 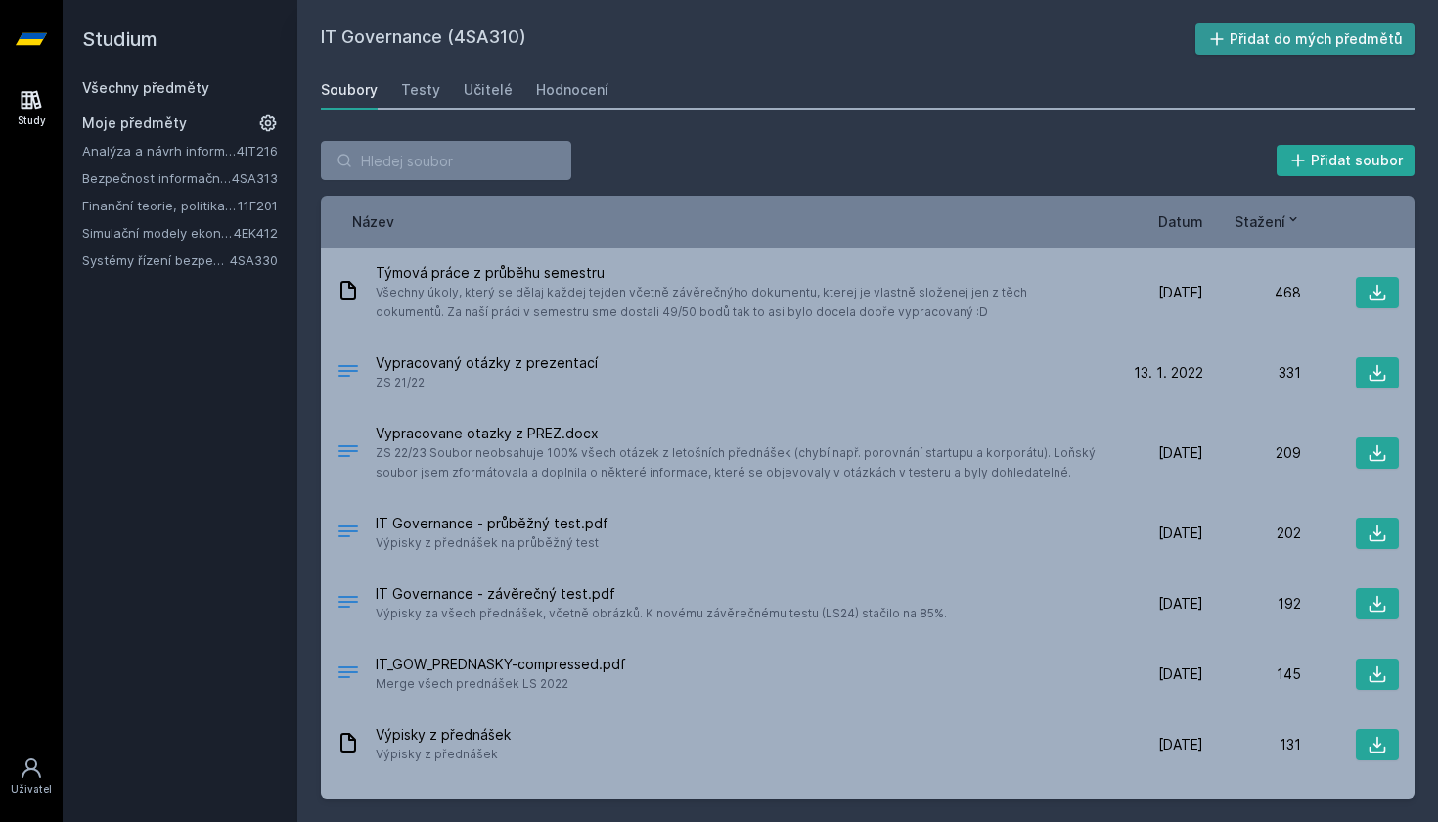 I want to click on a: Přidat soubor, so click(x=1346, y=160).